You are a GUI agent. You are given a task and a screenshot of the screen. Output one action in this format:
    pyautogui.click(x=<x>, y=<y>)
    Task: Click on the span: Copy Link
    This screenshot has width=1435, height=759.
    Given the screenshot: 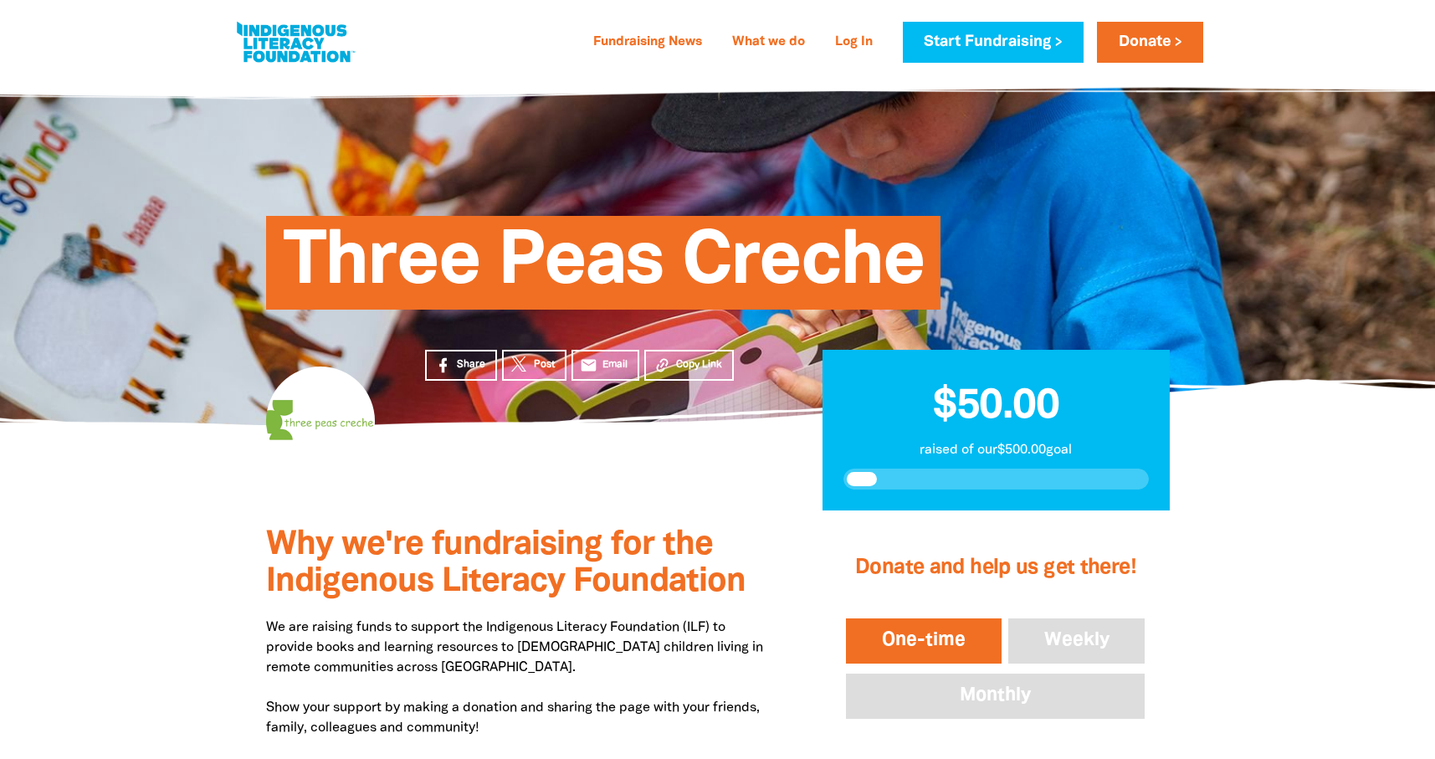 What is the action you would take?
    pyautogui.click(x=699, y=365)
    